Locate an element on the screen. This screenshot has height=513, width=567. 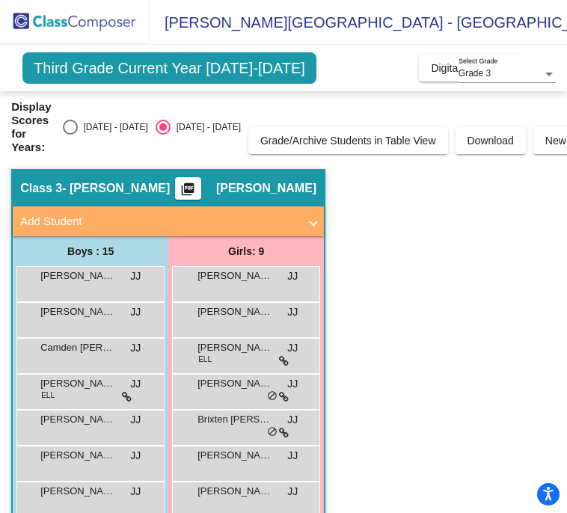
button: Digital Data Wall is located at coordinates (469, 68).